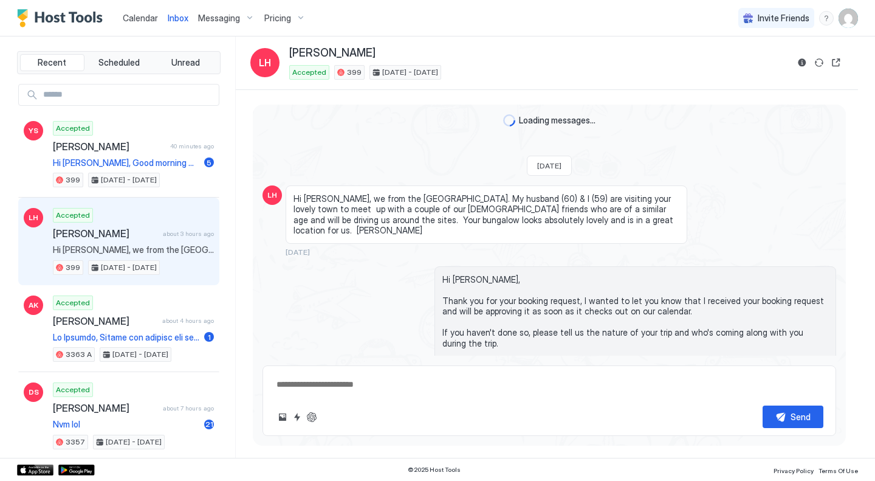  What do you see at coordinates (126, 424) in the screenshot?
I see `span: Nvm lol` at bounding box center [126, 424].